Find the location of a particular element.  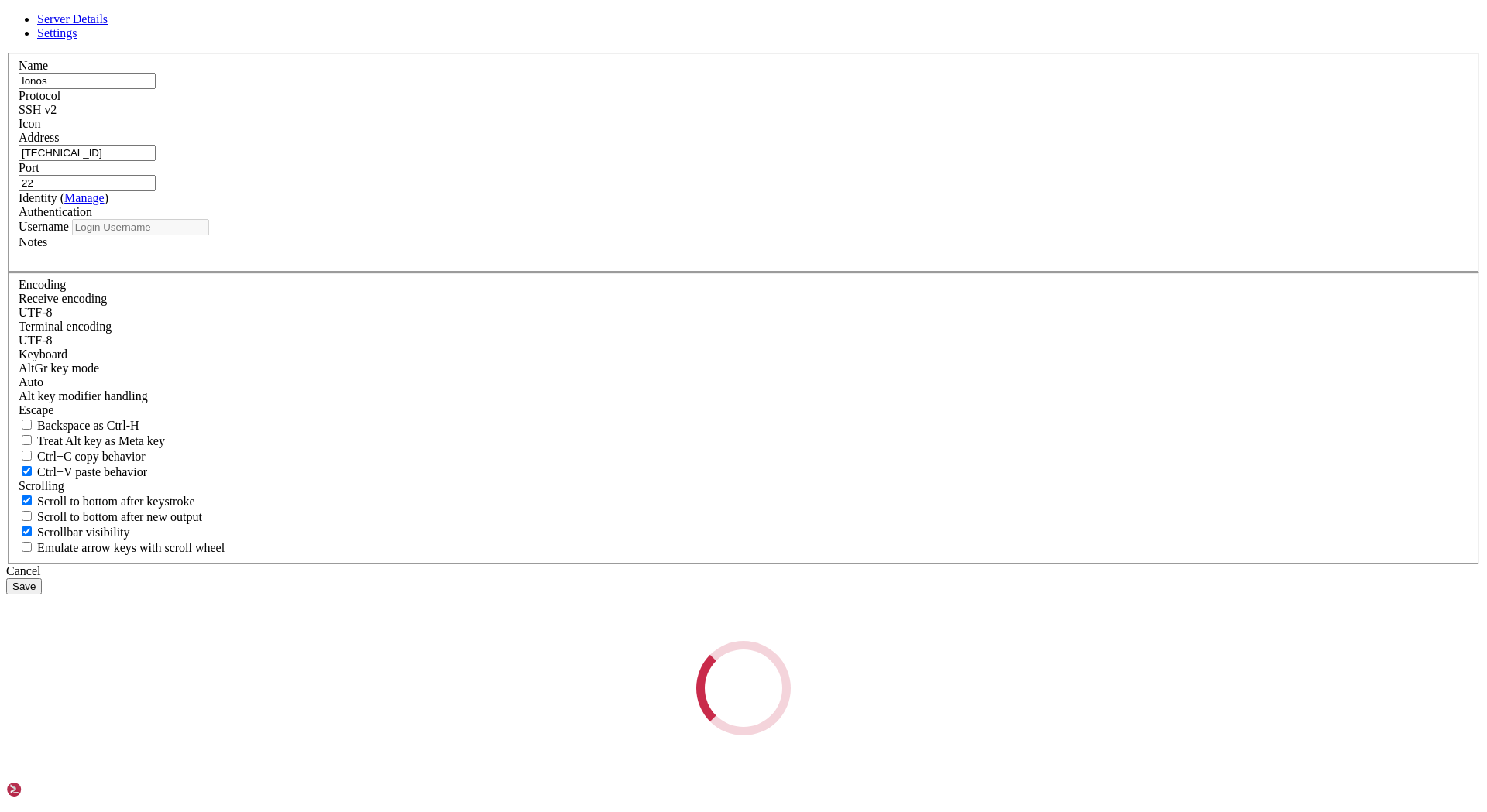

span: Settings is located at coordinates (57, 32).